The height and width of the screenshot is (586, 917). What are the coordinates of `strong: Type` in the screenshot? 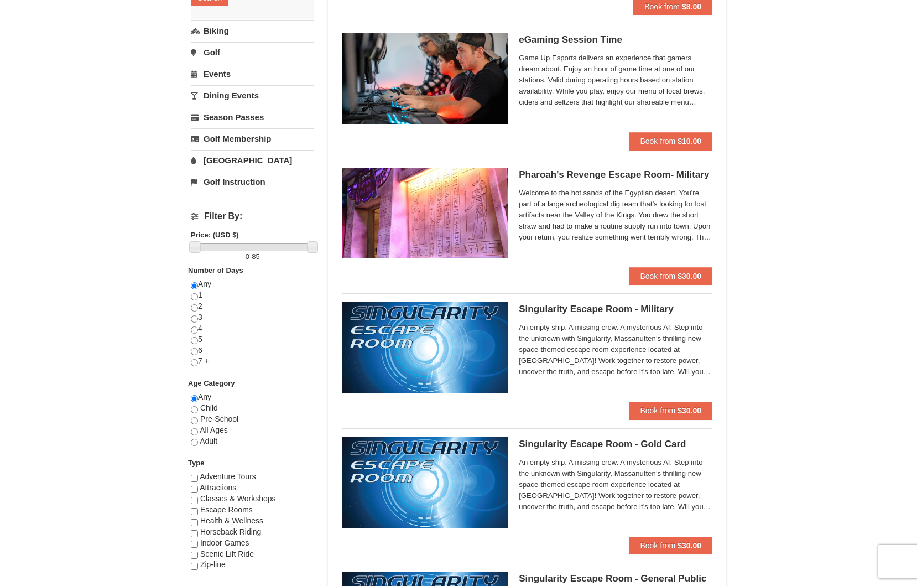 It's located at (196, 463).